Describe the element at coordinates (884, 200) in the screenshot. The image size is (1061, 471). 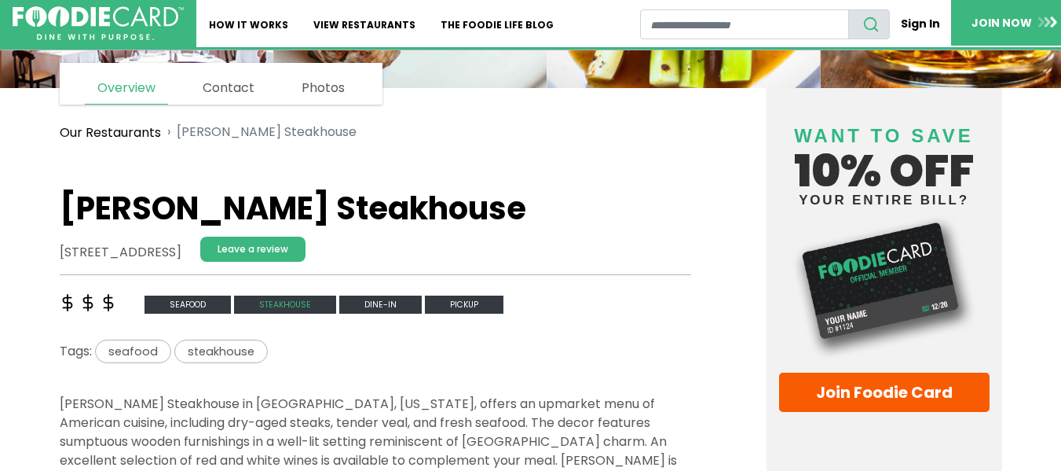
I see `small: your entire bill?` at that location.